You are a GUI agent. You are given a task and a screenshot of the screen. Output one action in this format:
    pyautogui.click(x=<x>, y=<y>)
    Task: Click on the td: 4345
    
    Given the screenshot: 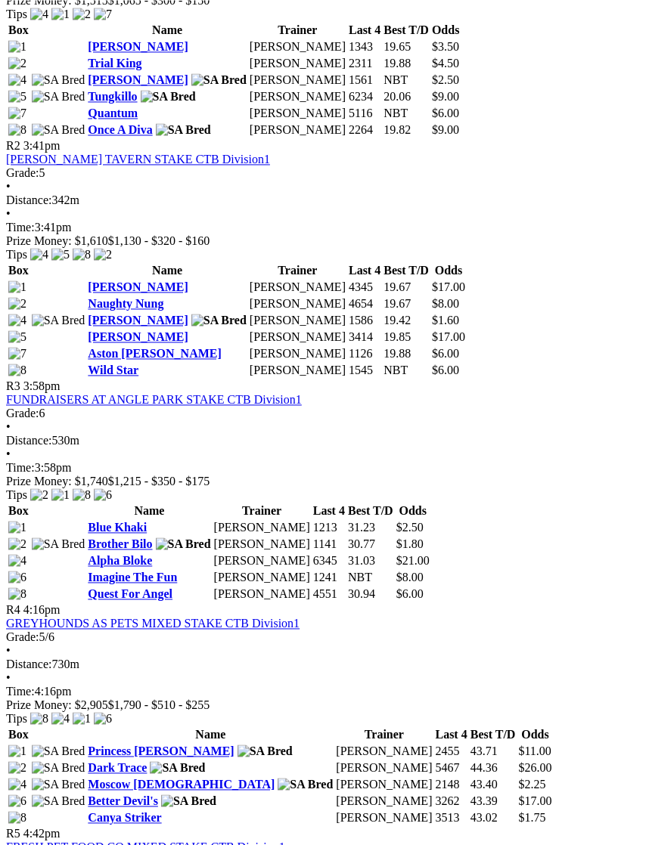 What is the action you would take?
    pyautogui.click(x=364, y=287)
    